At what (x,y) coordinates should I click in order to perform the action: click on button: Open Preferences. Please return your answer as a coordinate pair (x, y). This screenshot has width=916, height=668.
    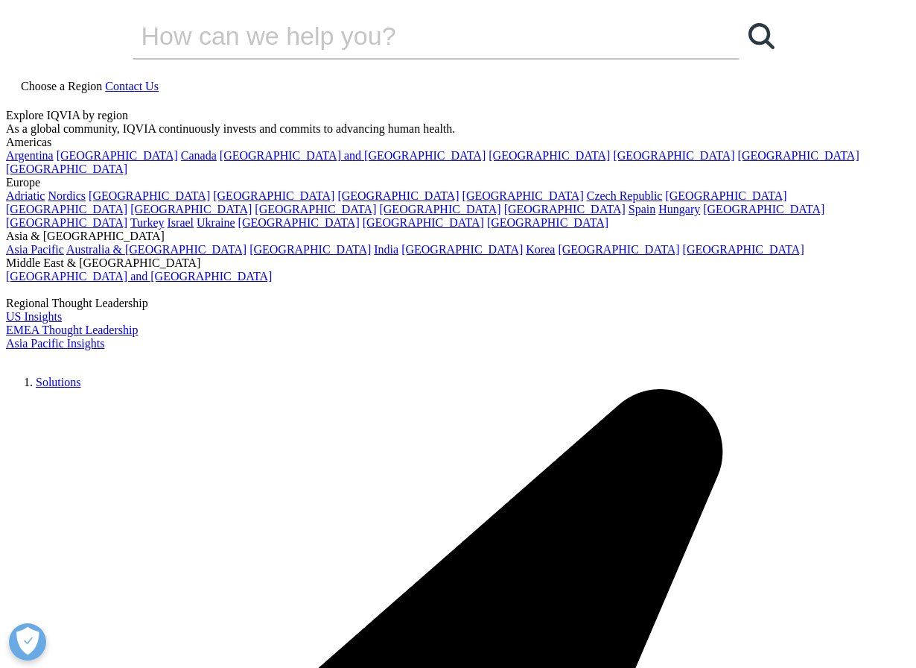
    Looking at the image, I should click on (28, 641).